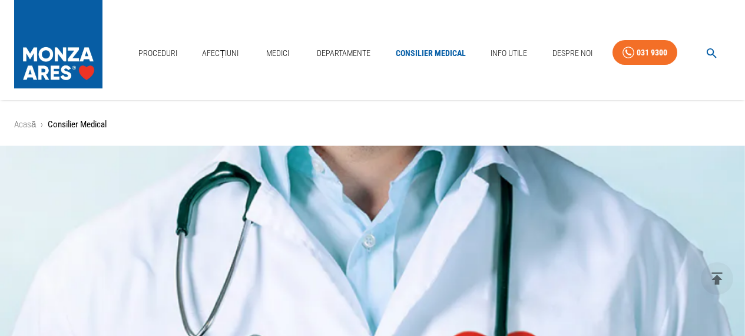  Describe the element at coordinates (717, 278) in the screenshot. I see `button: delete` at that location.